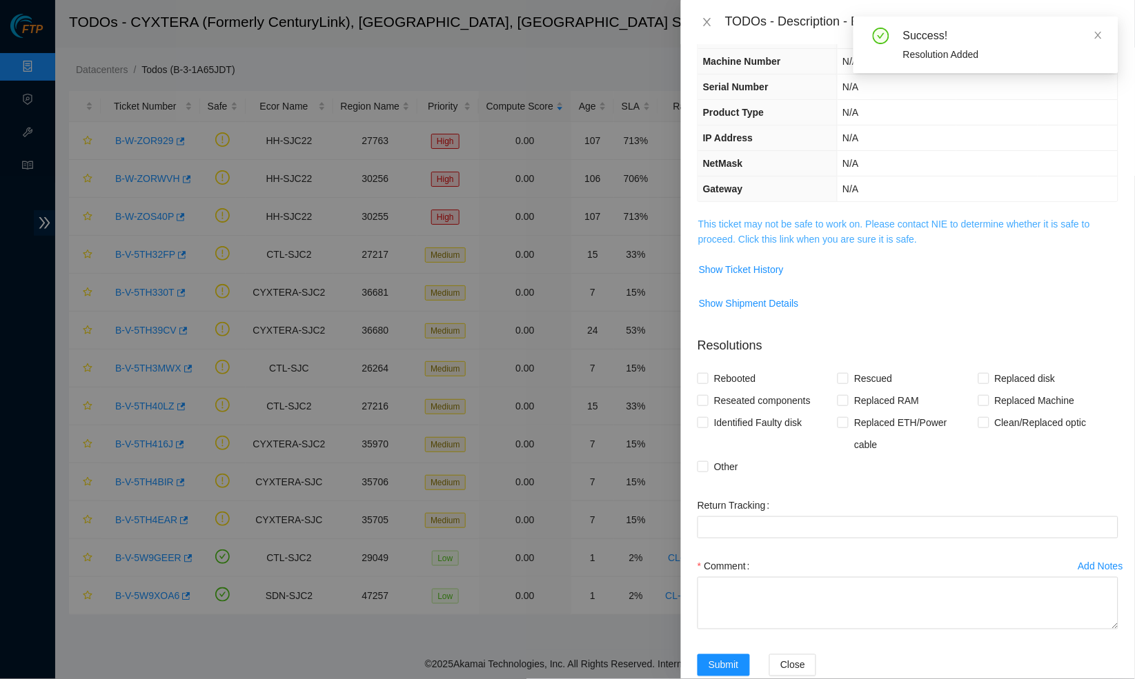 The image size is (1135, 679). Describe the element at coordinates (1035, 401) in the screenshot. I see `span: Replaced Machine` at that location.